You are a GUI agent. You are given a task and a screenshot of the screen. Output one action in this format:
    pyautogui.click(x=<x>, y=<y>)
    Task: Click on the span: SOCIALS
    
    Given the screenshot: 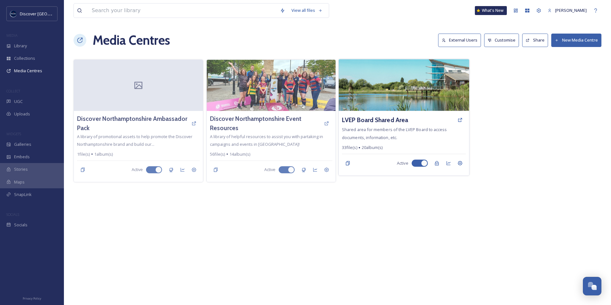 What is the action you would take?
    pyautogui.click(x=13, y=214)
    